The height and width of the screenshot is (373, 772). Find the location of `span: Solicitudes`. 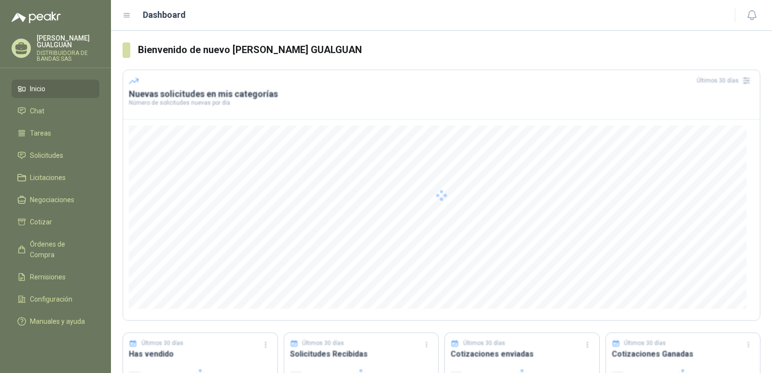

span: Solicitudes is located at coordinates (46, 155).